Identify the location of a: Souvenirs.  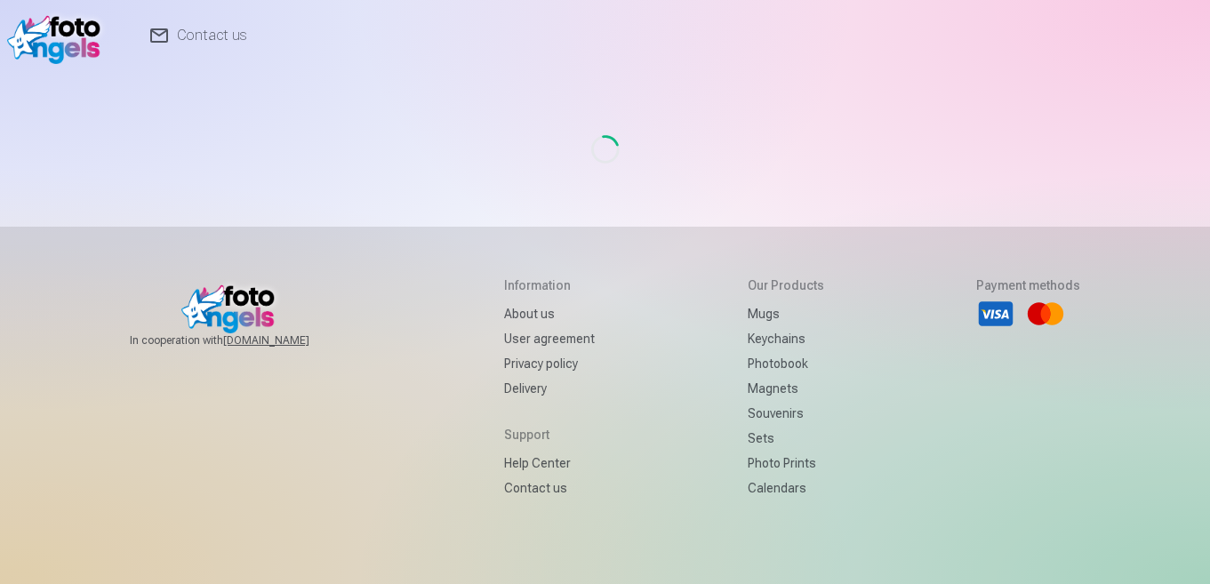
(786, 414).